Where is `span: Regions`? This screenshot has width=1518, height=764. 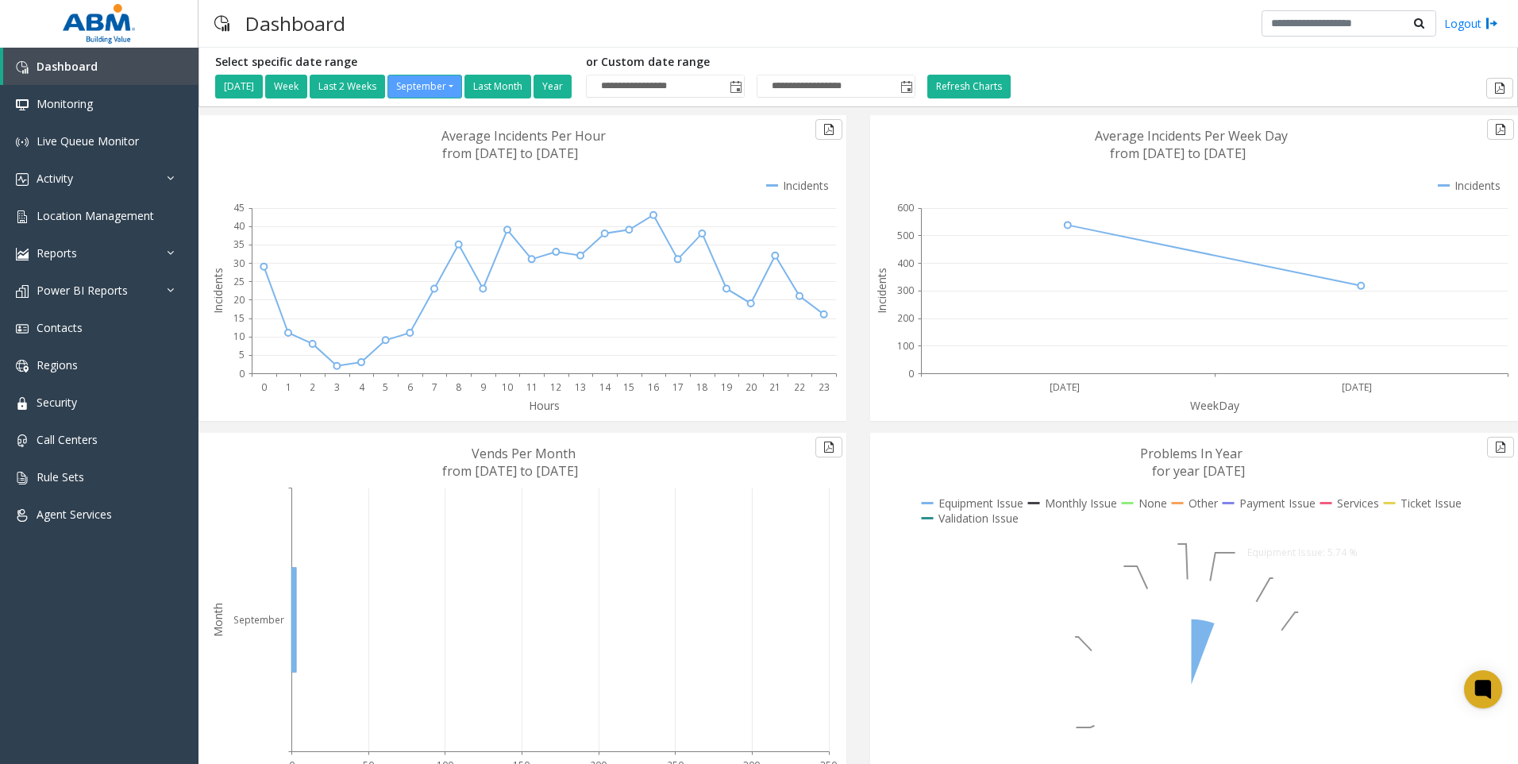
span: Regions is located at coordinates (57, 364).